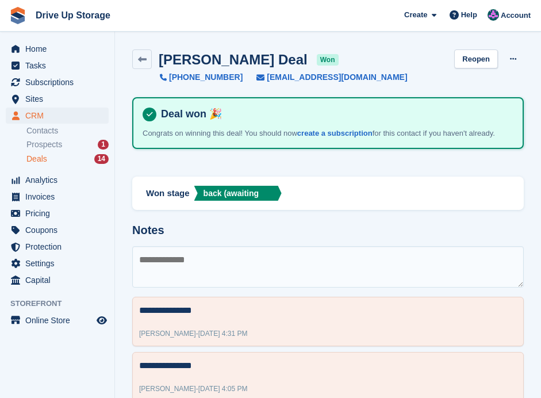 The width and height of the screenshot is (541, 398). Describe the element at coordinates (101, 159) in the screenshot. I see `div: 14` at that location.